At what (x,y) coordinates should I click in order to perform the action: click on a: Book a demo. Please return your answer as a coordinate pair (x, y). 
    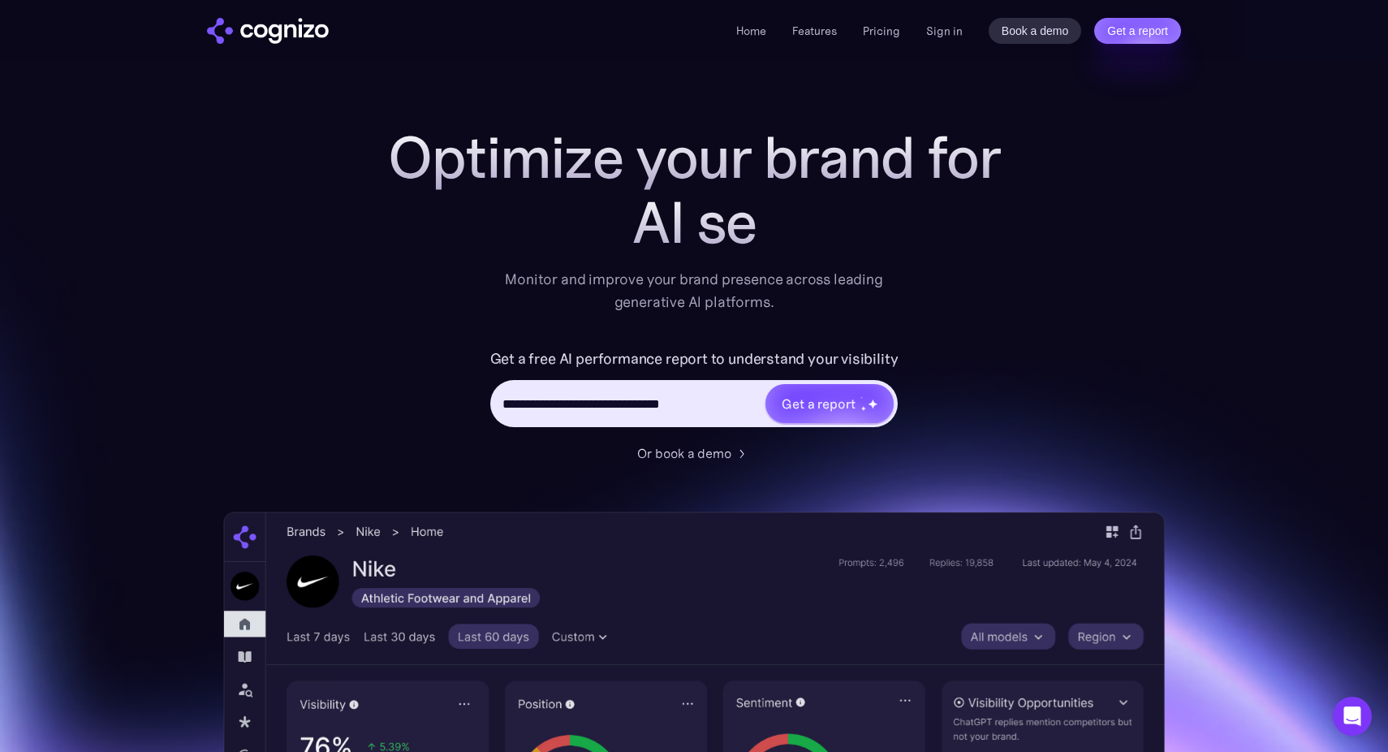
    Looking at the image, I should click on (1035, 31).